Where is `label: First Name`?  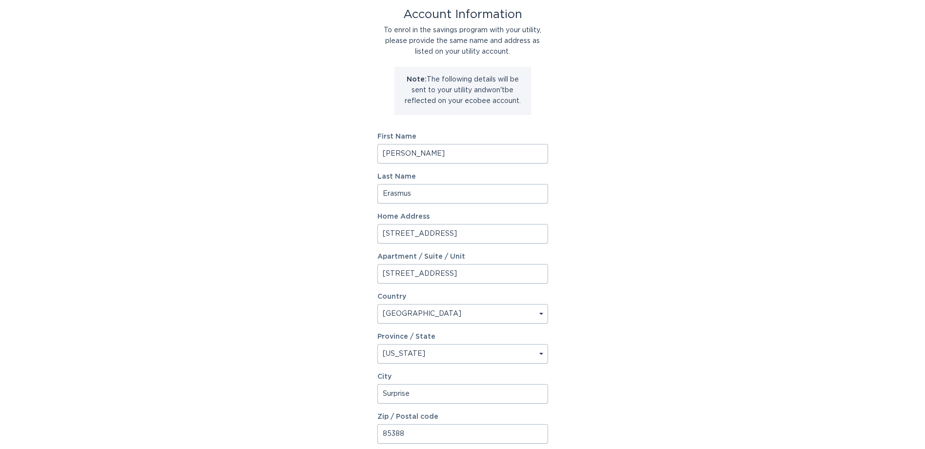
label: First Name is located at coordinates (463, 137).